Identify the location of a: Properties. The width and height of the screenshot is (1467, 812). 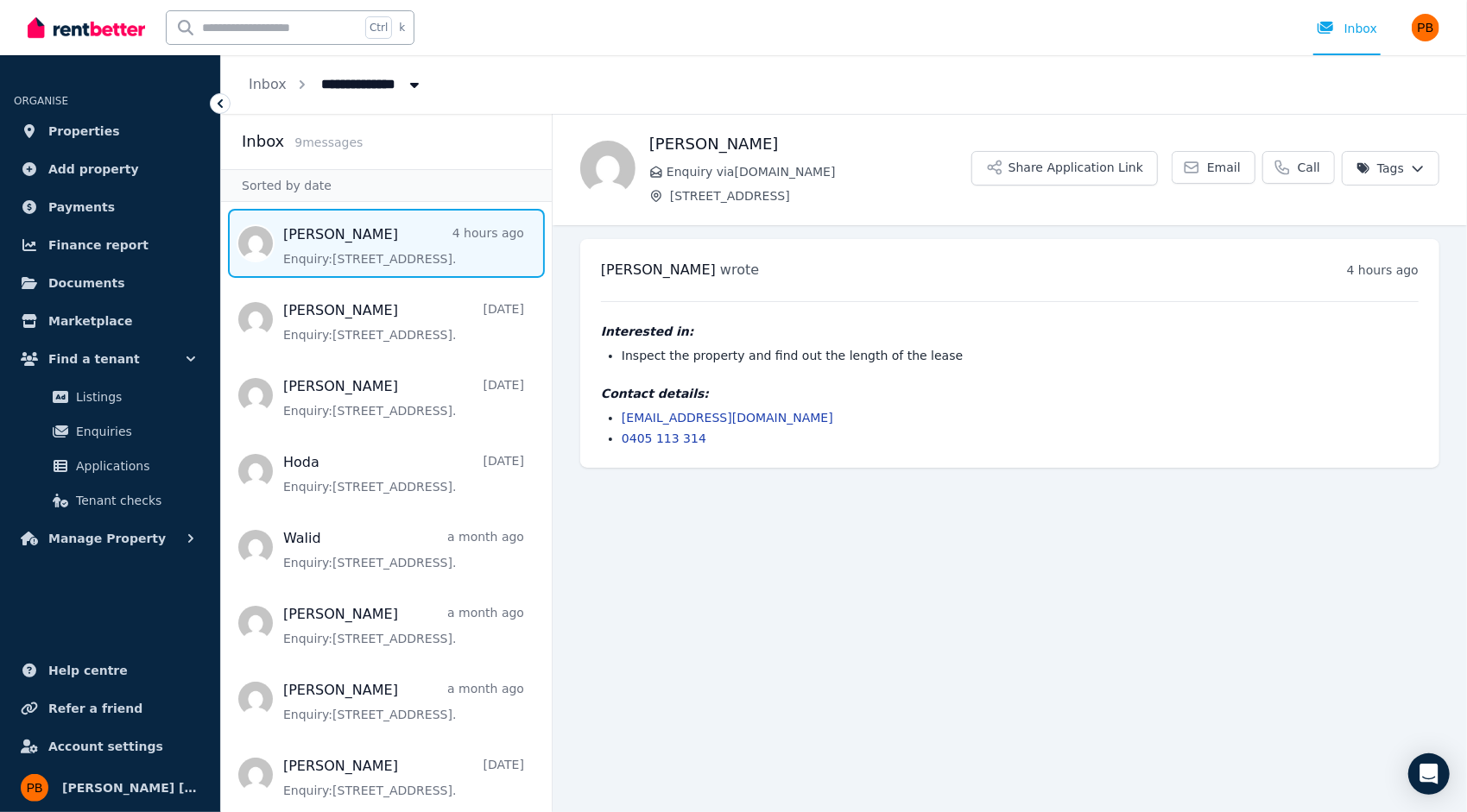
(109, 131).